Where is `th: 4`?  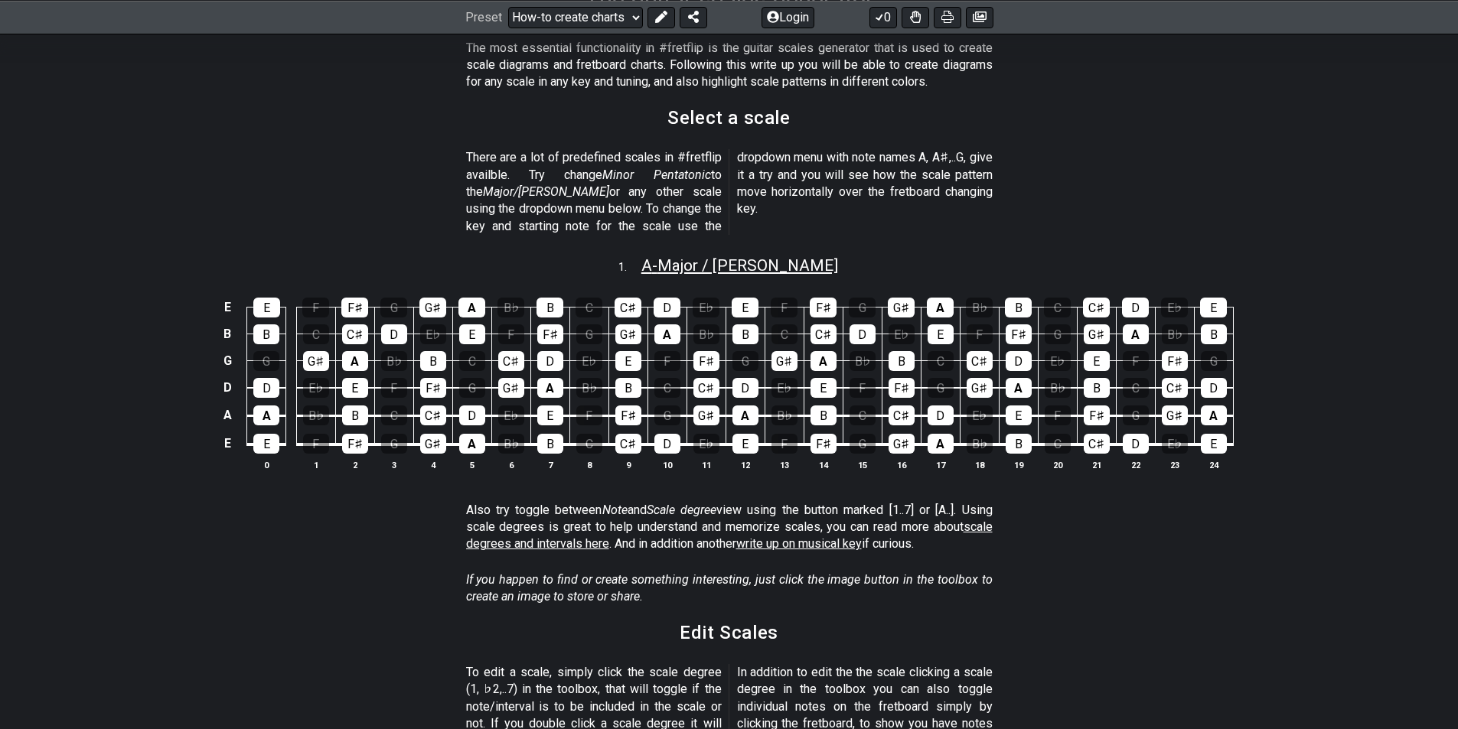
th: 4 is located at coordinates (432, 465).